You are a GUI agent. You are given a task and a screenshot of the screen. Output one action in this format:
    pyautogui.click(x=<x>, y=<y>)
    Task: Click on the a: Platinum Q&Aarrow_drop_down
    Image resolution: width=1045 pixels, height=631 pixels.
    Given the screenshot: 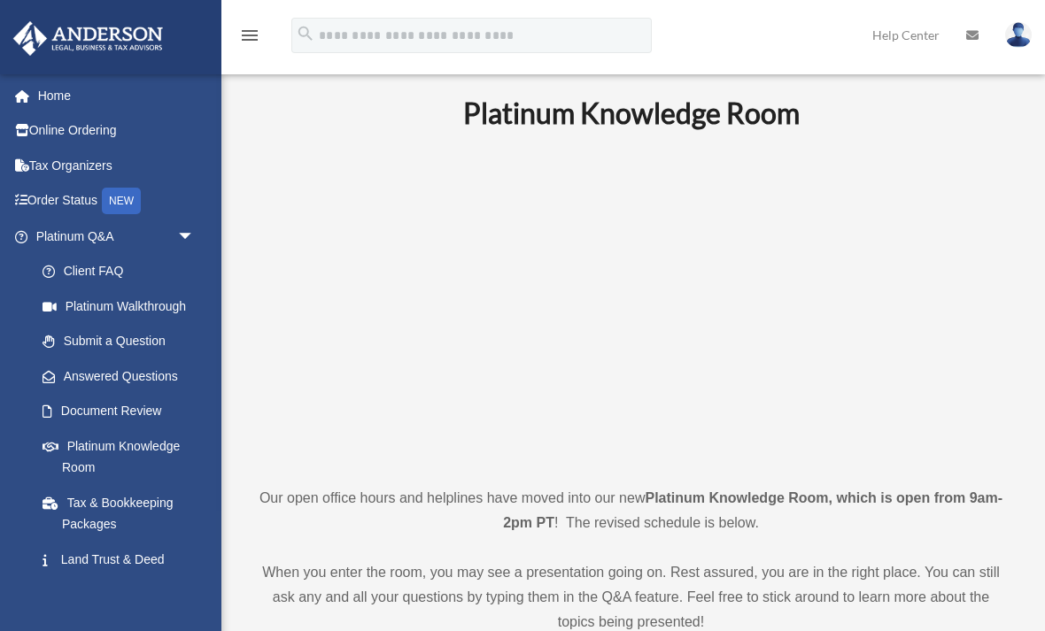 What is the action you would take?
    pyautogui.click(x=117, y=236)
    